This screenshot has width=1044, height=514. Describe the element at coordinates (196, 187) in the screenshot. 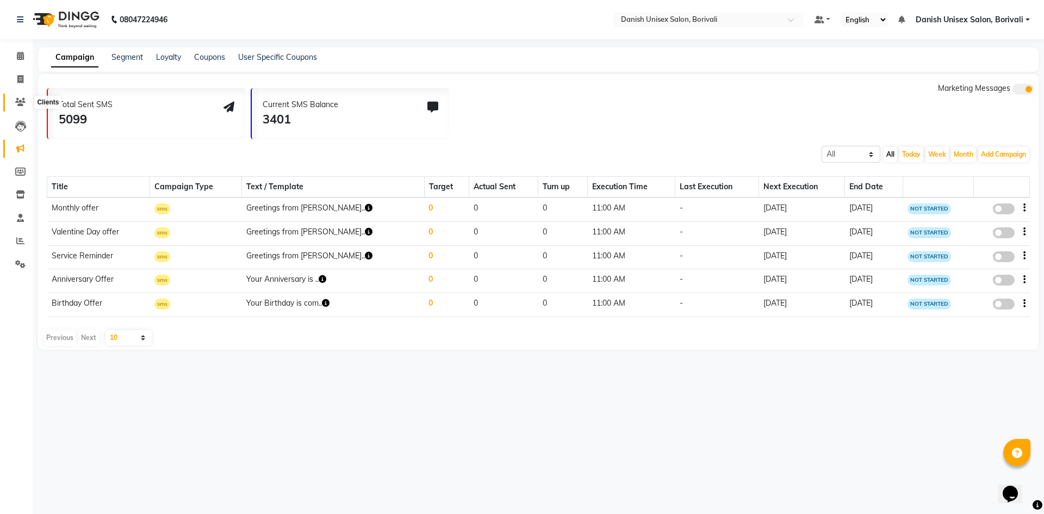

I see `th: Campaign Type` at that location.